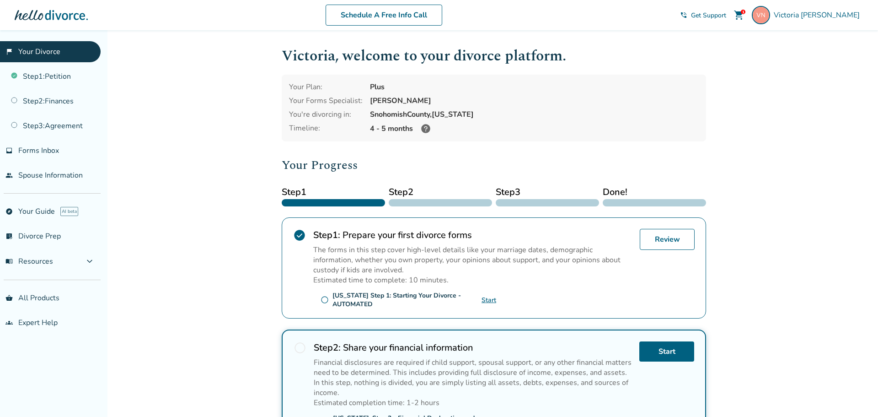 The height and width of the screenshot is (417, 878). I want to click on span: flag_2, so click(9, 52).